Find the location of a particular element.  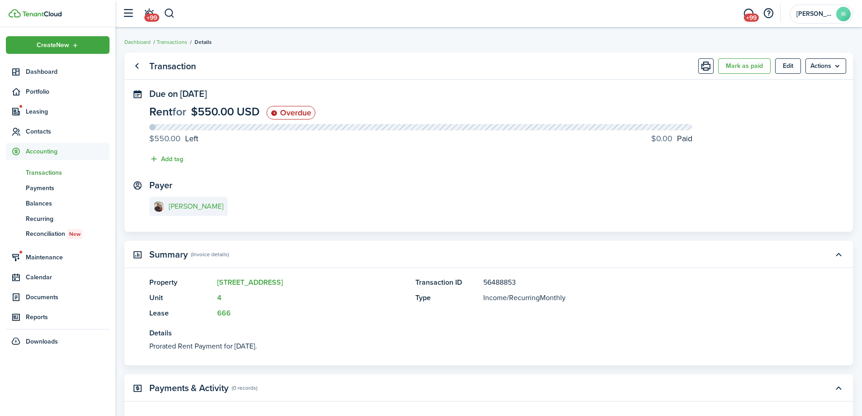

span: Rent is located at coordinates (161, 111).